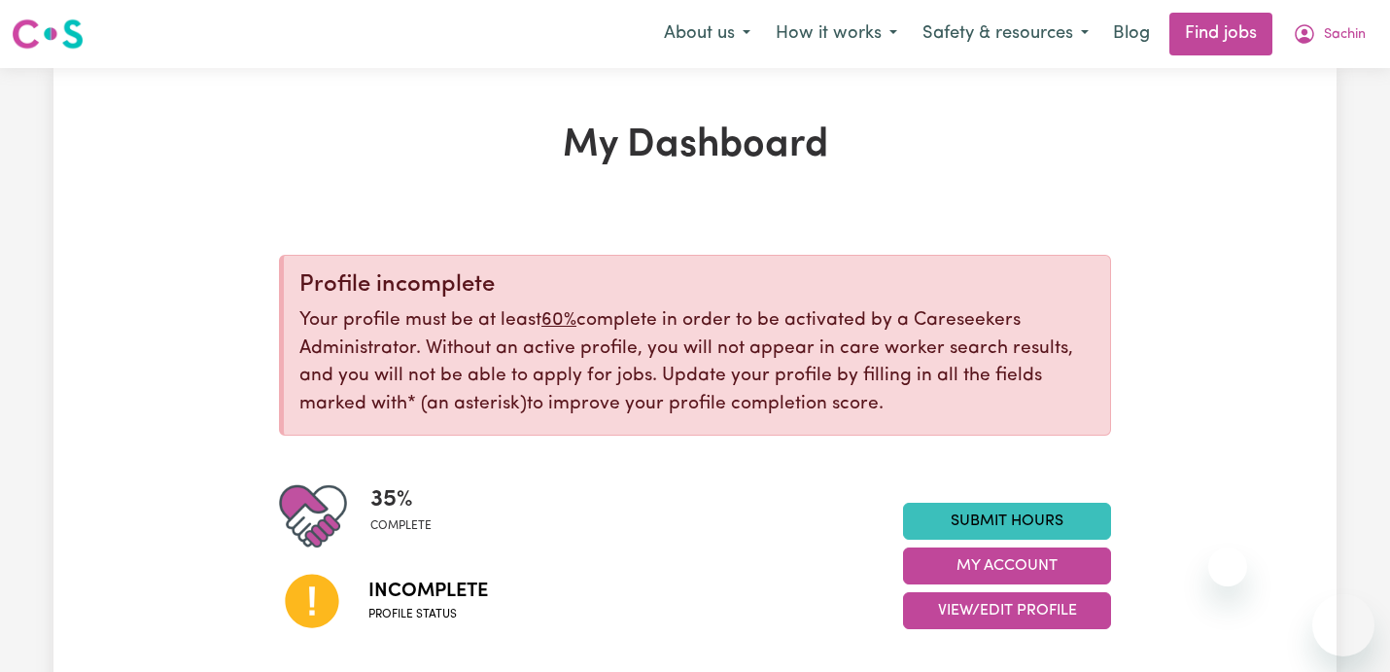 The height and width of the screenshot is (672, 1390). What do you see at coordinates (836, 34) in the screenshot?
I see `button: How it works` at bounding box center [836, 34].